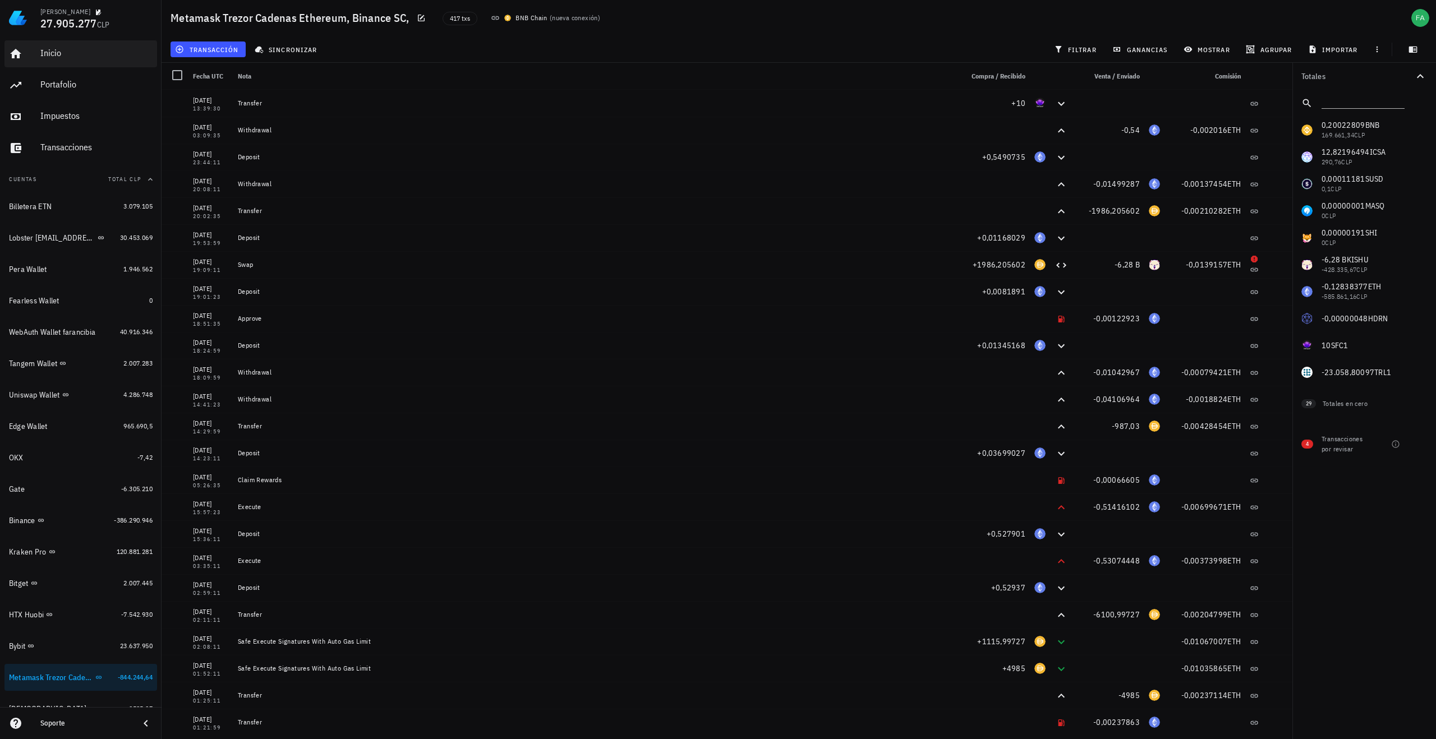 This screenshot has width=1436, height=739. I want to click on span: -0,00137454, so click(1205, 184).